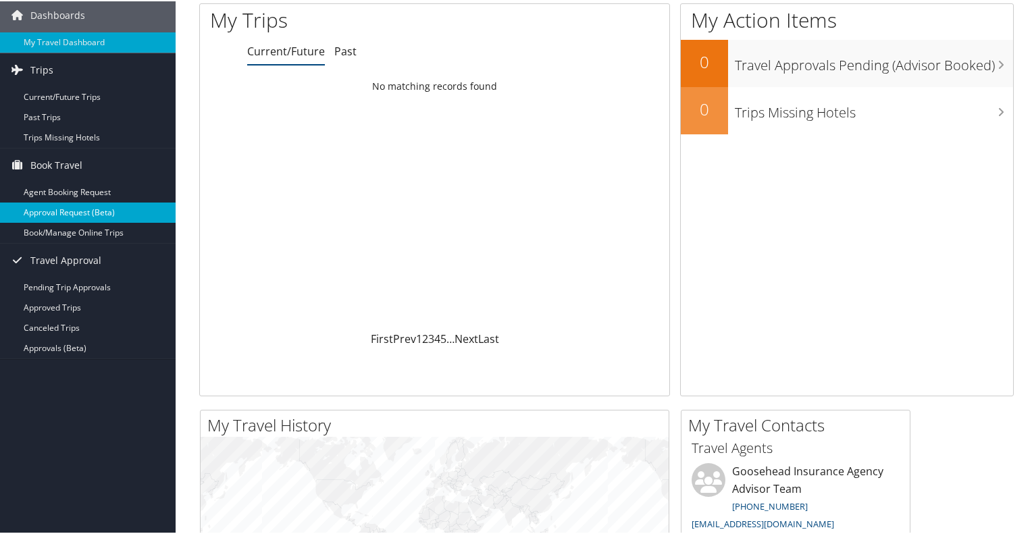 The height and width of the screenshot is (534, 1032). I want to click on h1: My Action Items, so click(847, 19).